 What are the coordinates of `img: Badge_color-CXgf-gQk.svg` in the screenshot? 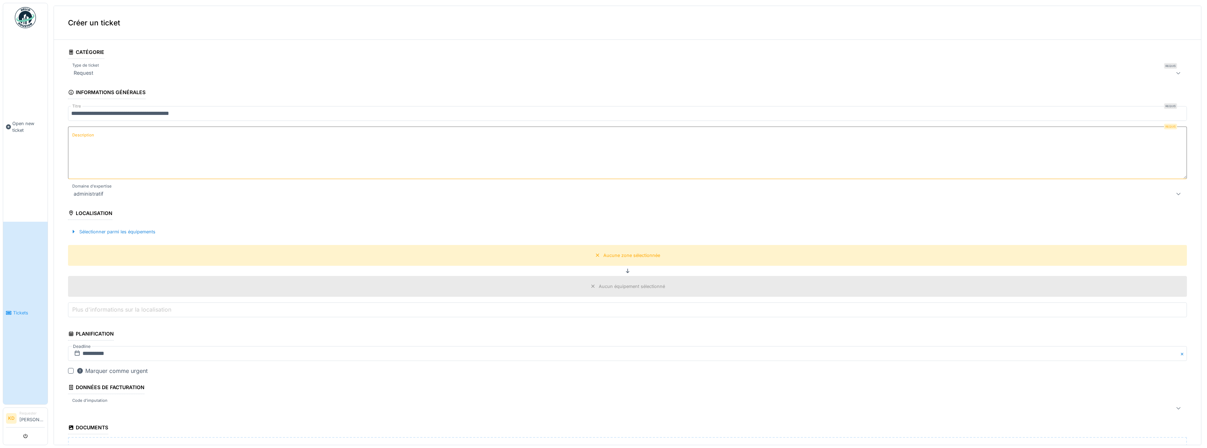 It's located at (25, 18).